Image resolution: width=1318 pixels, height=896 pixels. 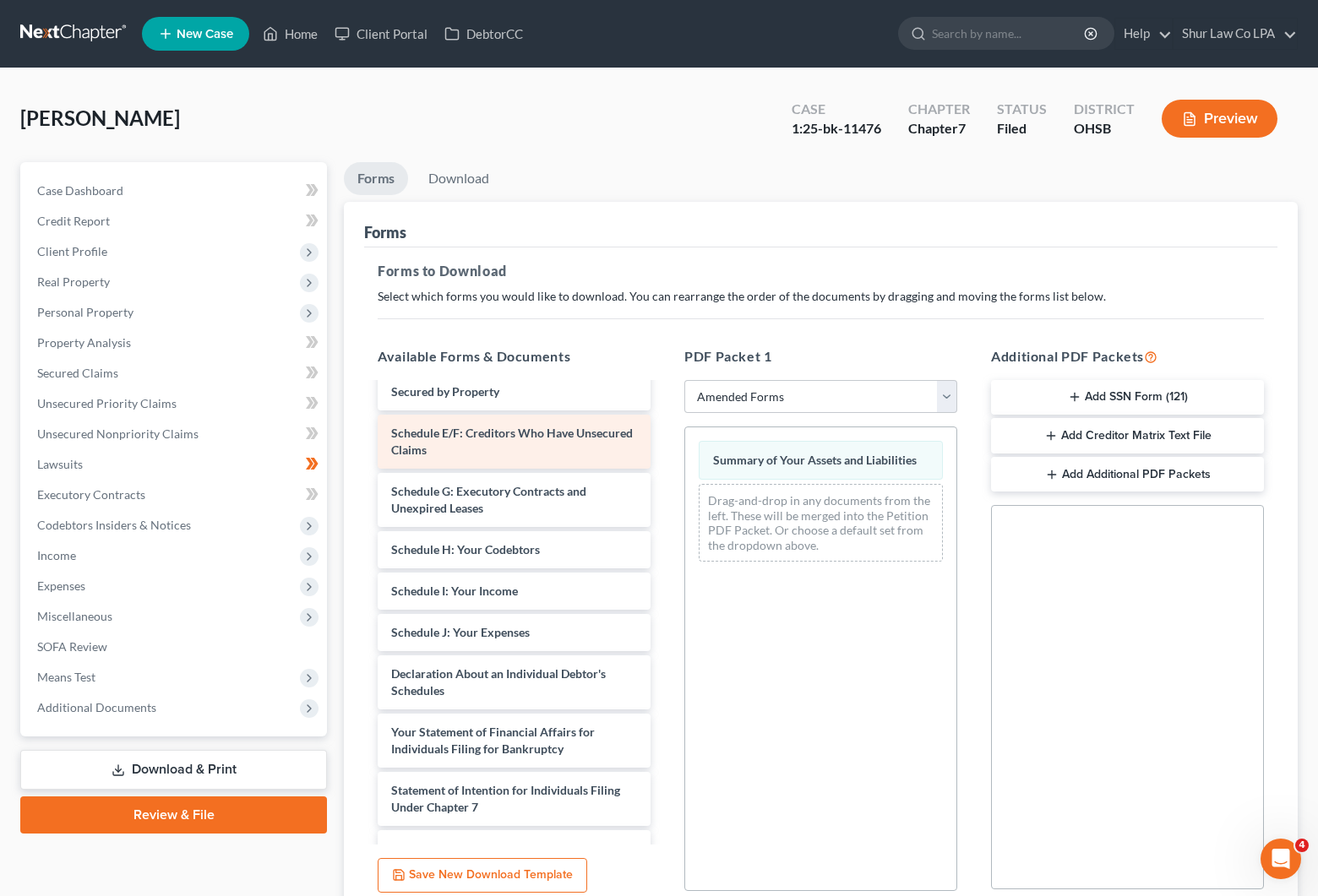 I want to click on a: SOFA Review, so click(x=175, y=646).